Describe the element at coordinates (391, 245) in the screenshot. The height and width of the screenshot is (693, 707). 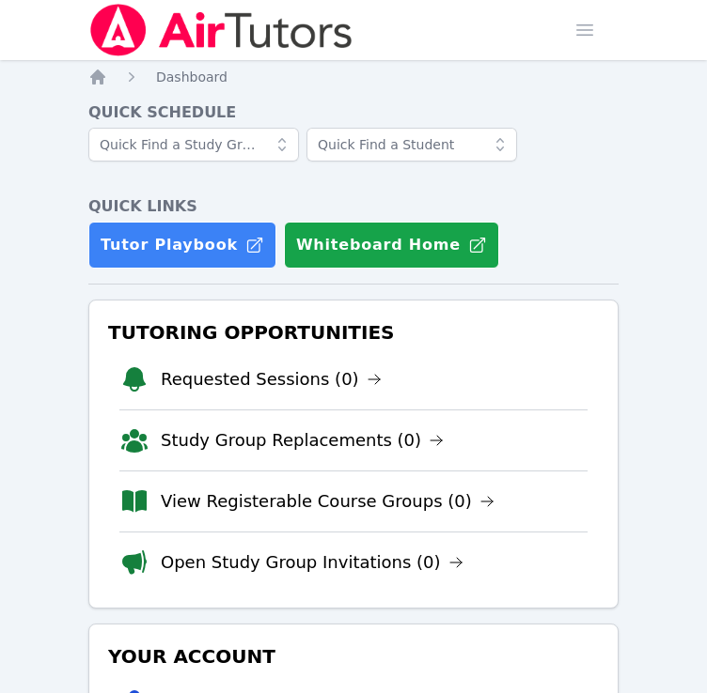
I see `button: Whiteboard Home` at that location.